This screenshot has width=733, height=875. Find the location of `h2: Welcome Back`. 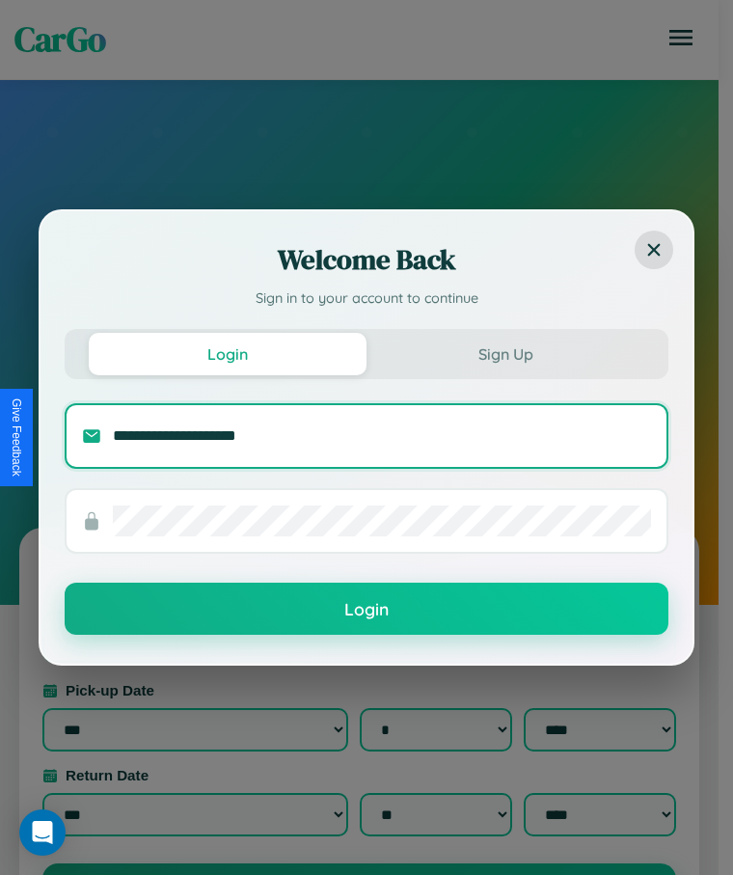

h2: Welcome Back is located at coordinates (367, 260).